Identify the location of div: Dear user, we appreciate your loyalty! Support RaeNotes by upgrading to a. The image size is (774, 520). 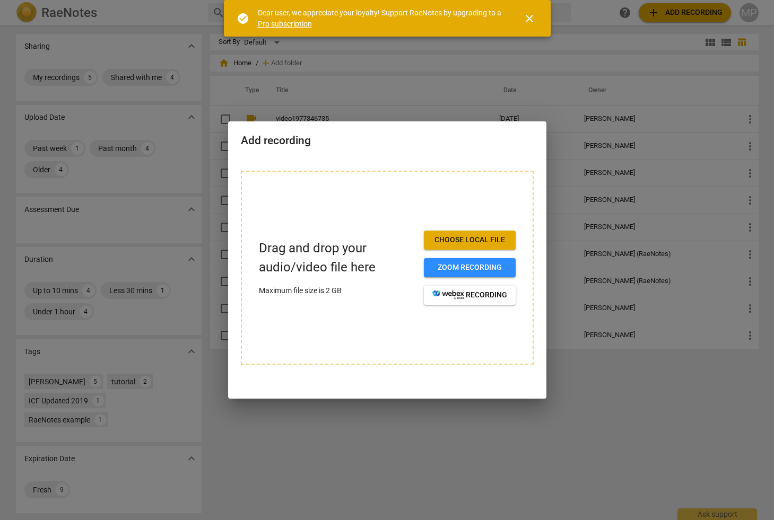
(381, 18).